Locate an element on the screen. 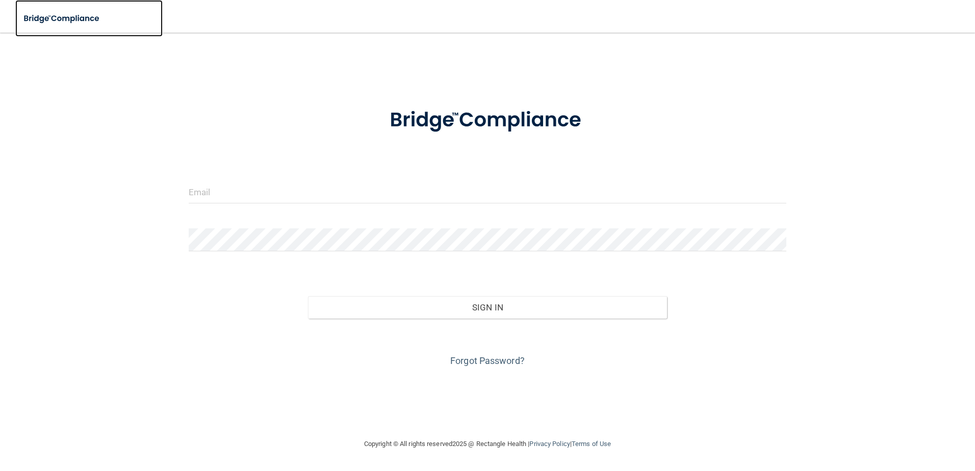 This screenshot has height=471, width=975. button: Sign In is located at coordinates (488, 308).